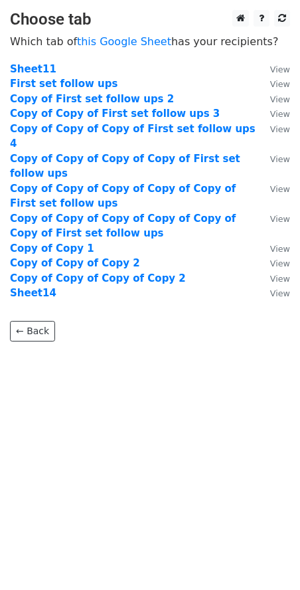 This screenshot has height=590, width=300. Describe the element at coordinates (33, 293) in the screenshot. I see `strong: Sheet14` at that location.